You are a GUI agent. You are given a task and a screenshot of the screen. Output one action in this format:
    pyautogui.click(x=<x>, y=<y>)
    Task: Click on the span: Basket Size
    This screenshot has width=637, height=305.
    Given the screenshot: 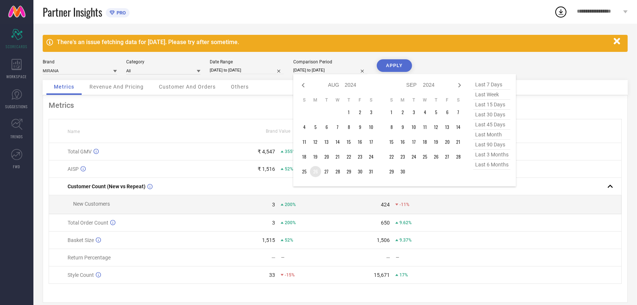 What is the action you would take?
    pyautogui.click(x=80, y=240)
    